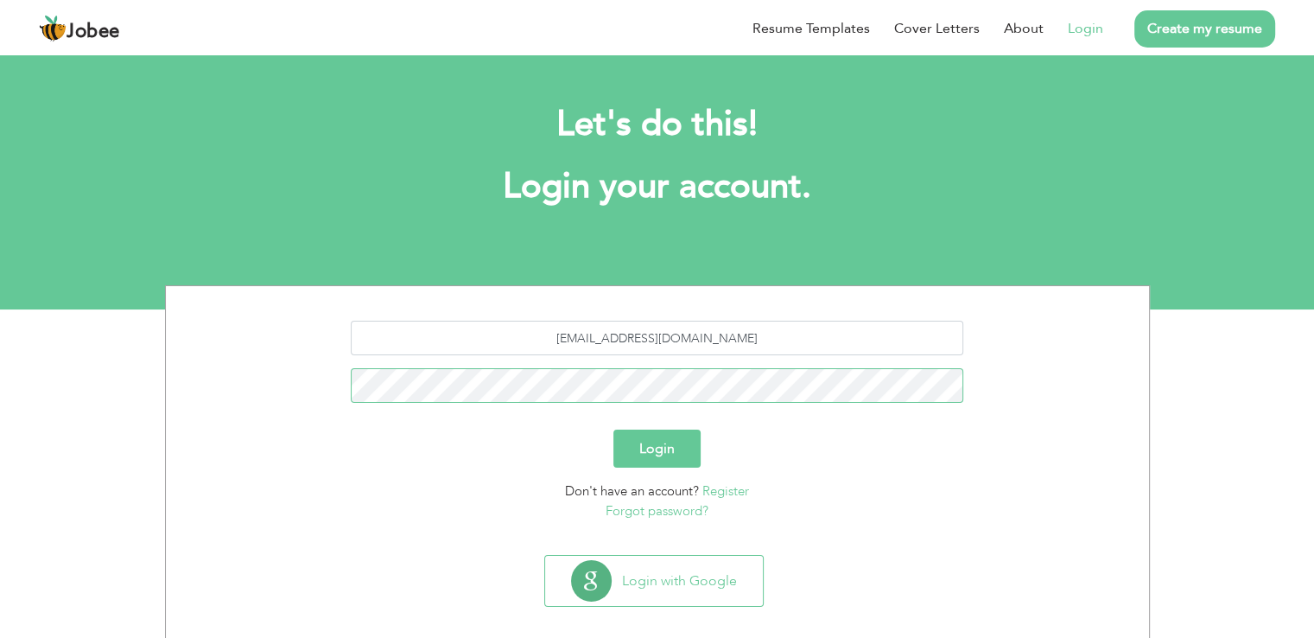 The width and height of the screenshot is (1314, 638). What do you see at coordinates (632, 491) in the screenshot?
I see `span: Don't have an account?` at bounding box center [632, 491].